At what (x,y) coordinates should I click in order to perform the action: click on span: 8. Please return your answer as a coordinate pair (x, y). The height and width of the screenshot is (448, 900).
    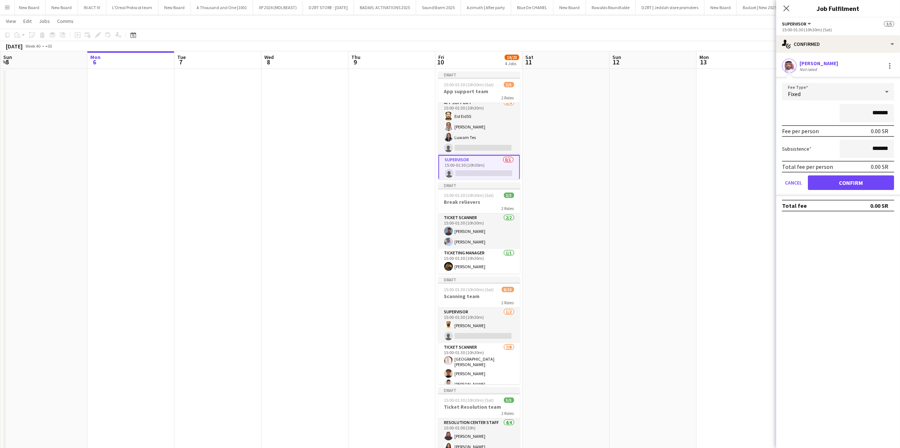
    Looking at the image, I should click on (268, 62).